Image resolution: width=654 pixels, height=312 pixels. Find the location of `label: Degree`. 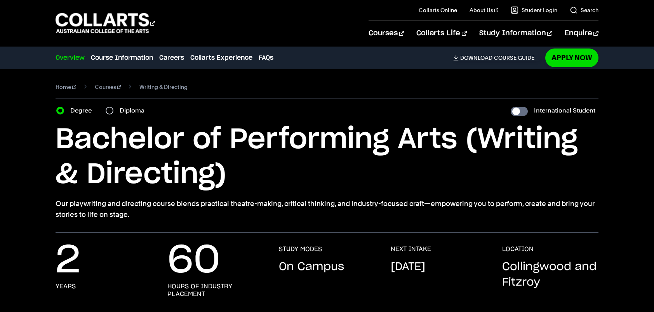

label: Degree is located at coordinates (83, 111).